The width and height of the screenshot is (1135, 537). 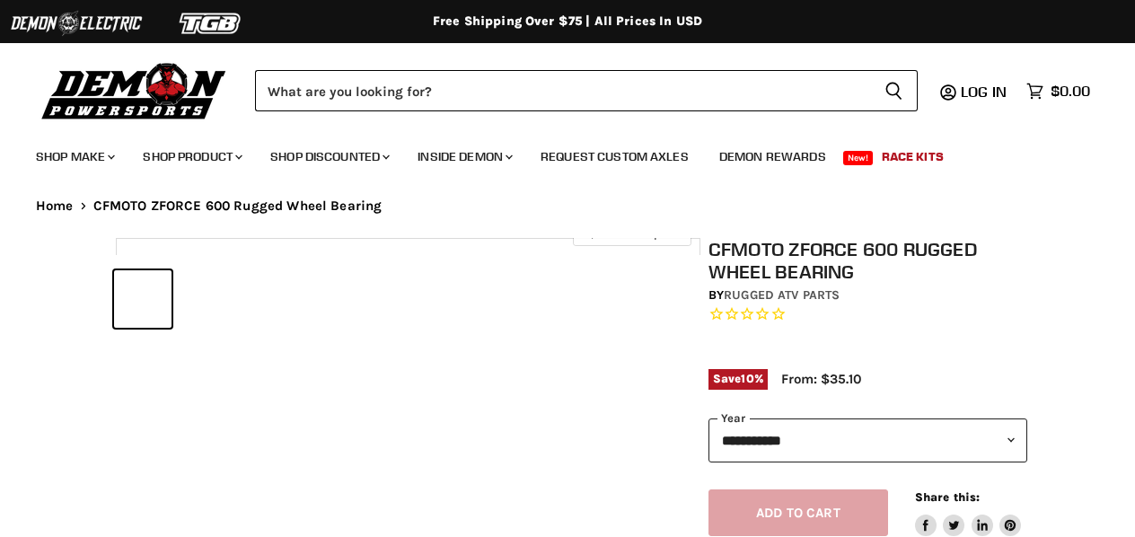 What do you see at coordinates (211, 23) in the screenshot?
I see `img: TGB Logo 2` at bounding box center [211, 23].